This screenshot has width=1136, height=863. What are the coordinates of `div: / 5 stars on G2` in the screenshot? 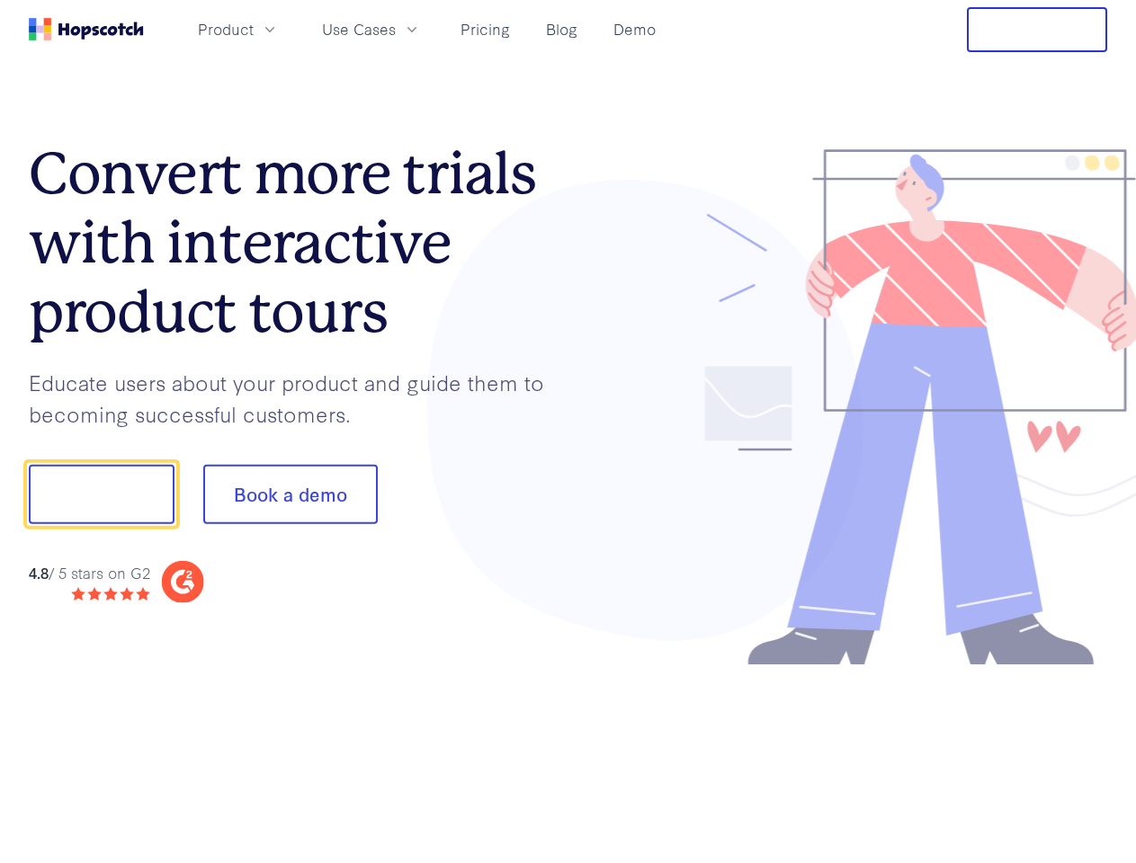 It's located at (89, 572).